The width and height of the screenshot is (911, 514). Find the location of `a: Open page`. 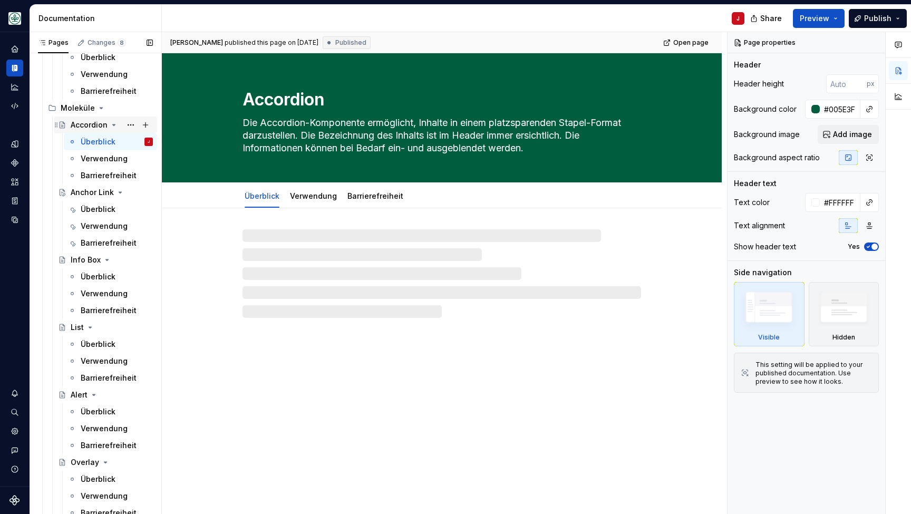

a: Open page is located at coordinates (686, 43).